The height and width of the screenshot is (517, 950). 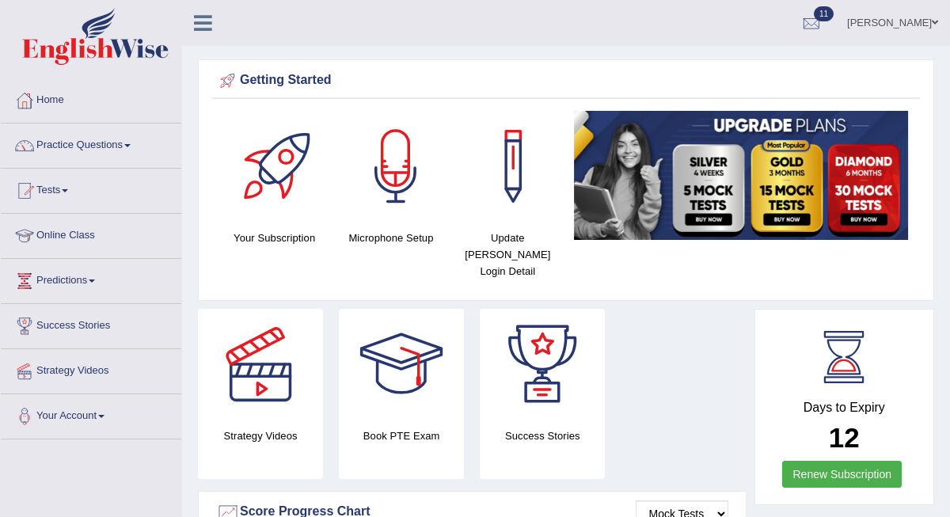 What do you see at coordinates (91, 414) in the screenshot?
I see `a: Your Account` at bounding box center [91, 414].